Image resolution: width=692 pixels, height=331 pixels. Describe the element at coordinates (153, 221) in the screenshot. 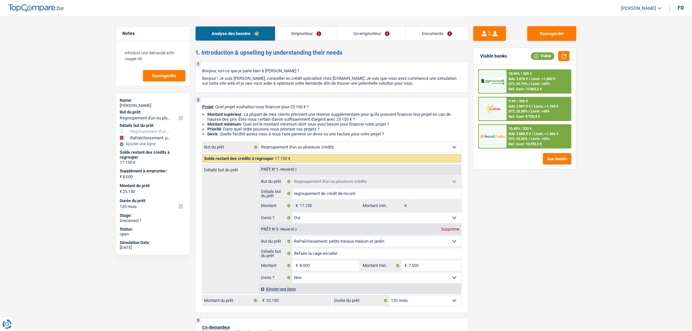

I see `div: Dreceived 1` at that location.